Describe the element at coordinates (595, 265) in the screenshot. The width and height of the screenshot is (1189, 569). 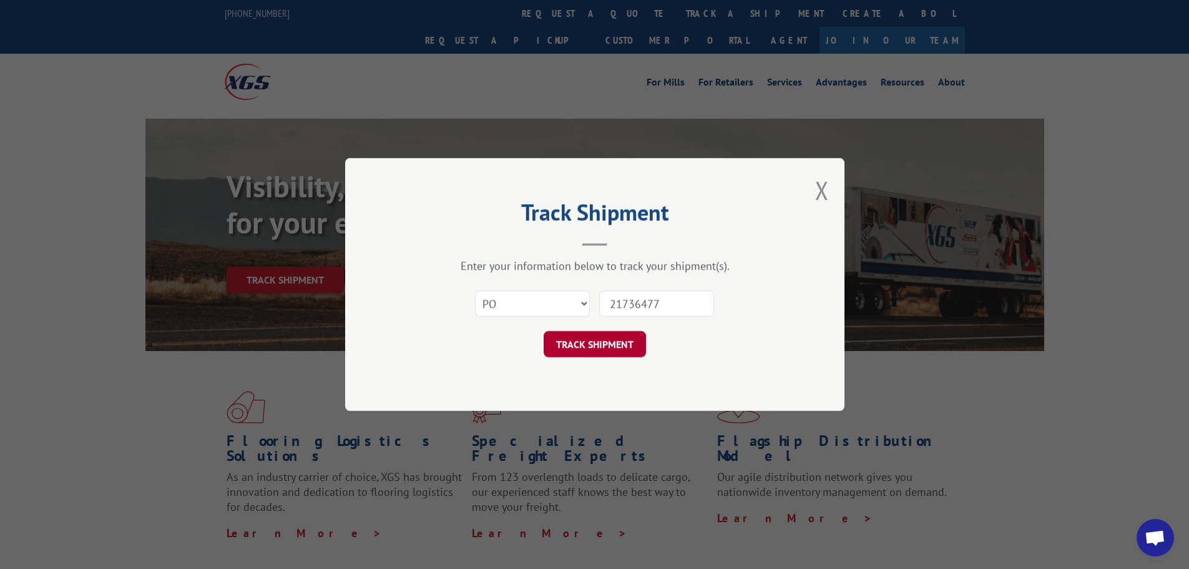
I see `div: Enter your information below to track your shipment(s).` at that location.